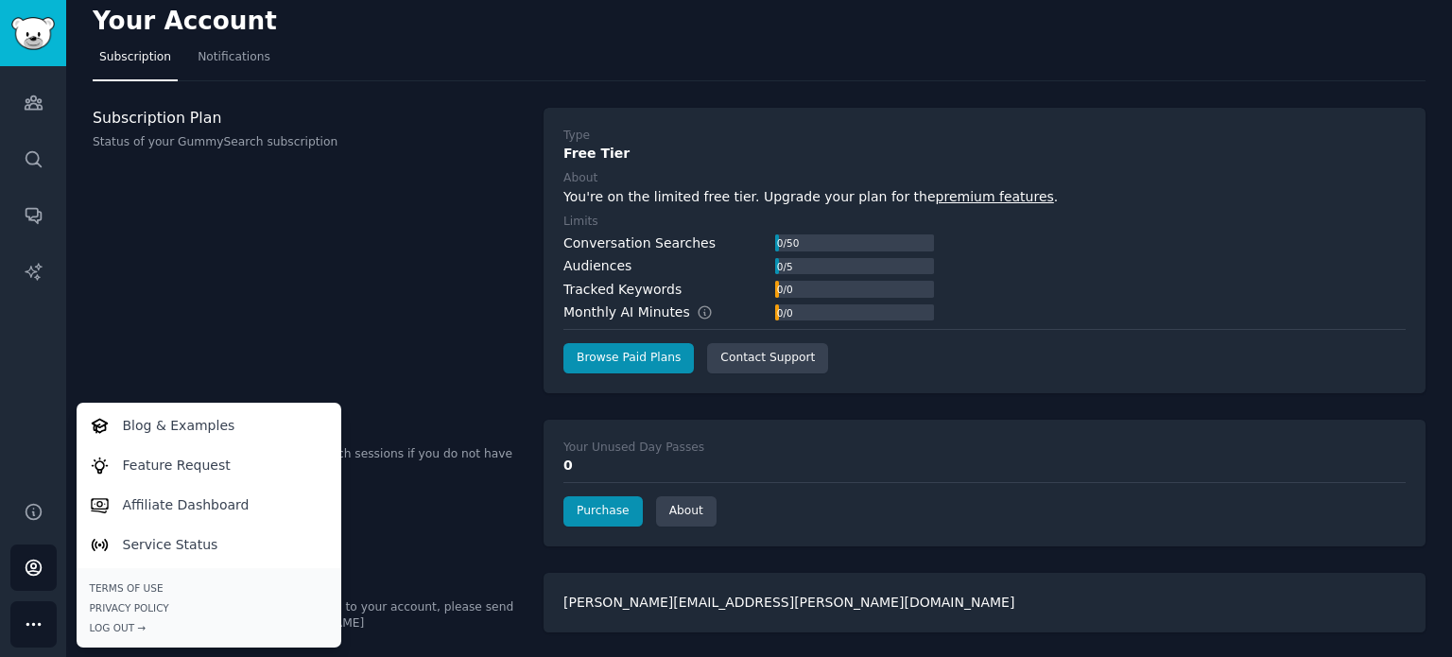 Image resolution: width=1452 pixels, height=657 pixels. I want to click on a: Notifications, so click(234, 61).